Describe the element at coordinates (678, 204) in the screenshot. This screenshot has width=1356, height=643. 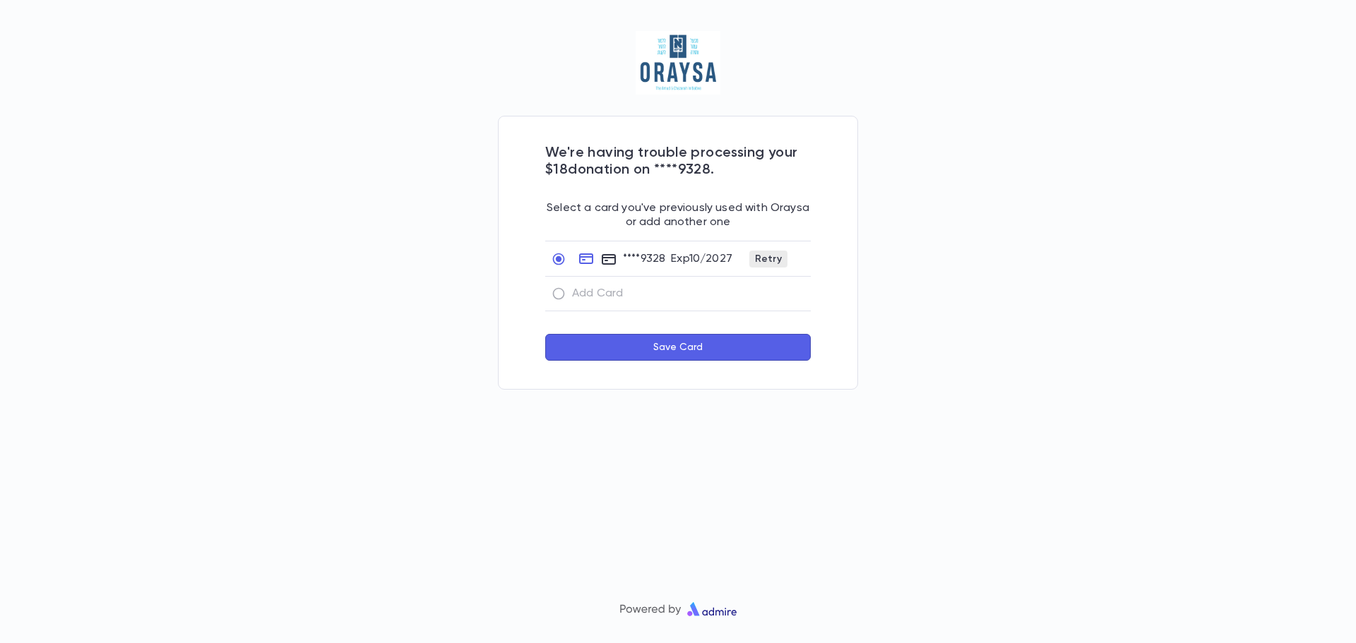
I see `p: Select a card you've previously used with Oraysa or add another one` at that location.